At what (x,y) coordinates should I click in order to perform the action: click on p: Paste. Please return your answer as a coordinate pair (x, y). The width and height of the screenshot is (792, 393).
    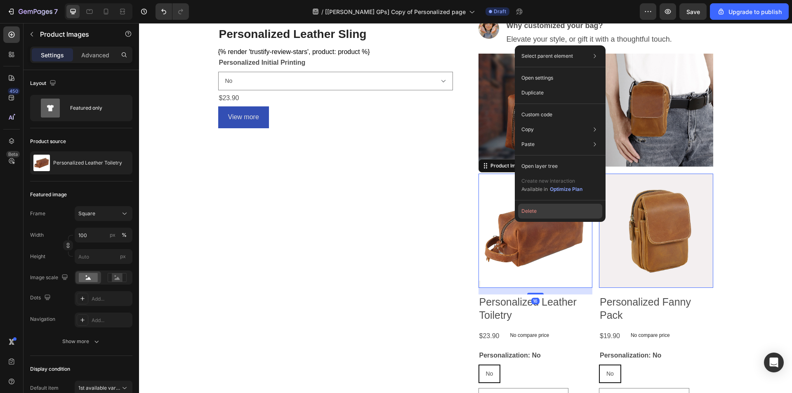
    Looking at the image, I should click on (528, 144).